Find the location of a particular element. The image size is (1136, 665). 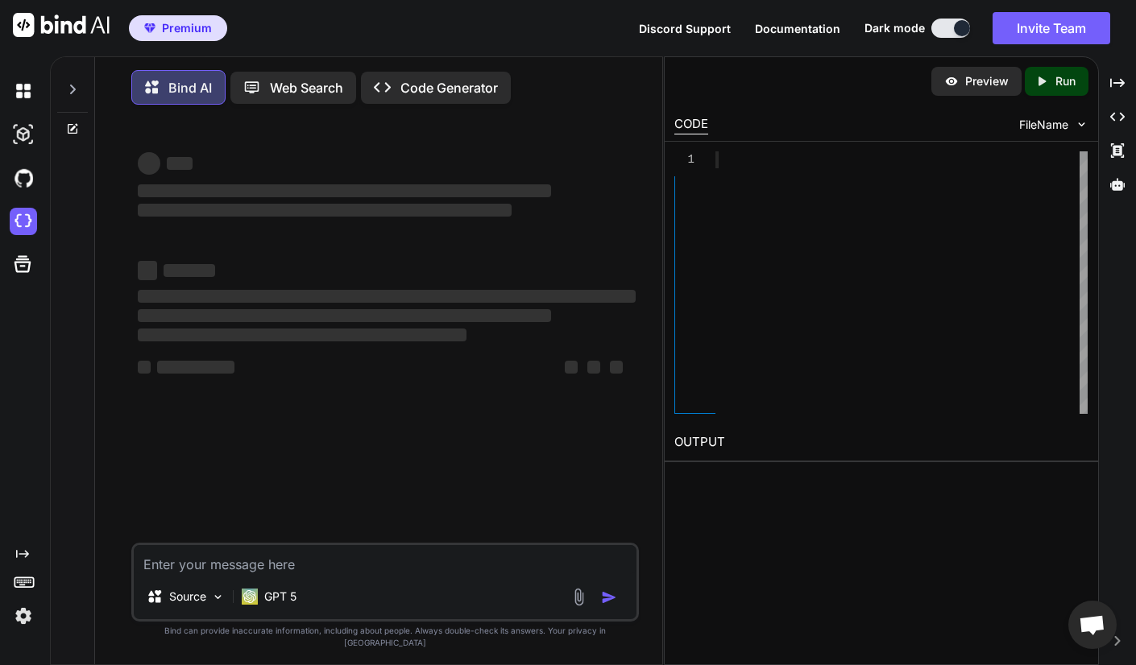

img: darkAi-studio is located at coordinates (23, 135).